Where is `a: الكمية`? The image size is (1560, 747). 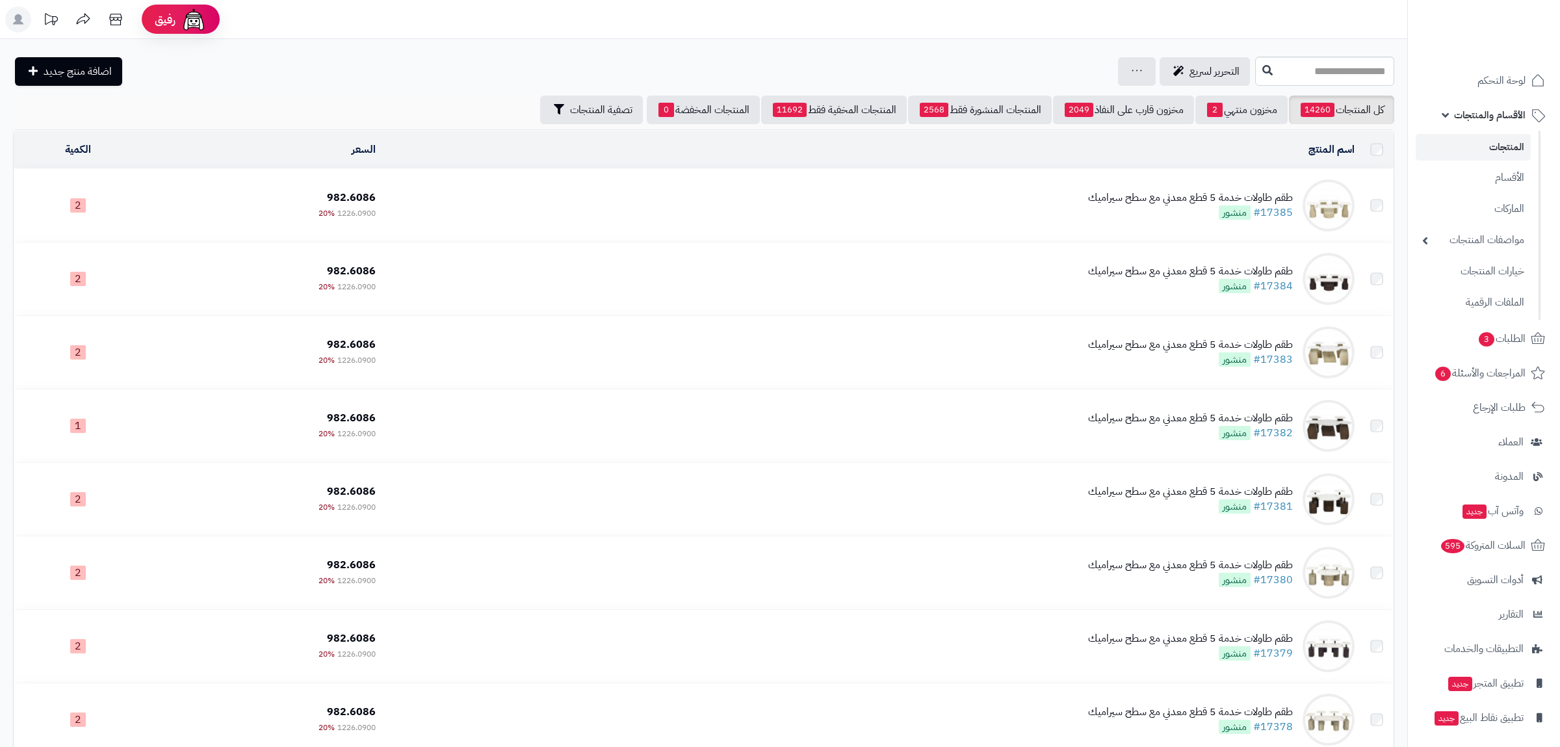 a: الكمية is located at coordinates (78, 150).